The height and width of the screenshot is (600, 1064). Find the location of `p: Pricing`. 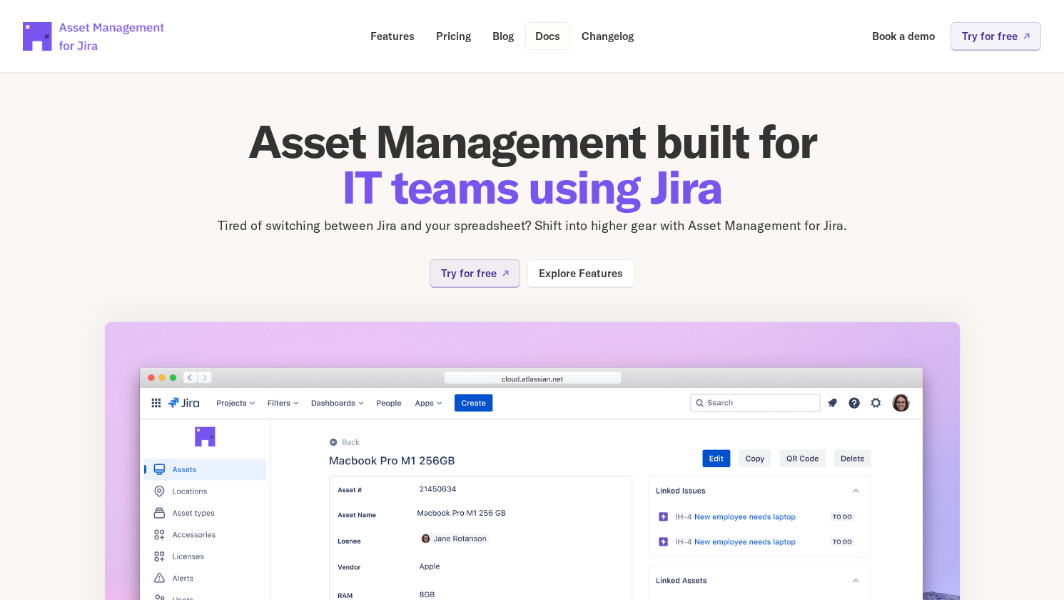

p: Pricing is located at coordinates (453, 36).